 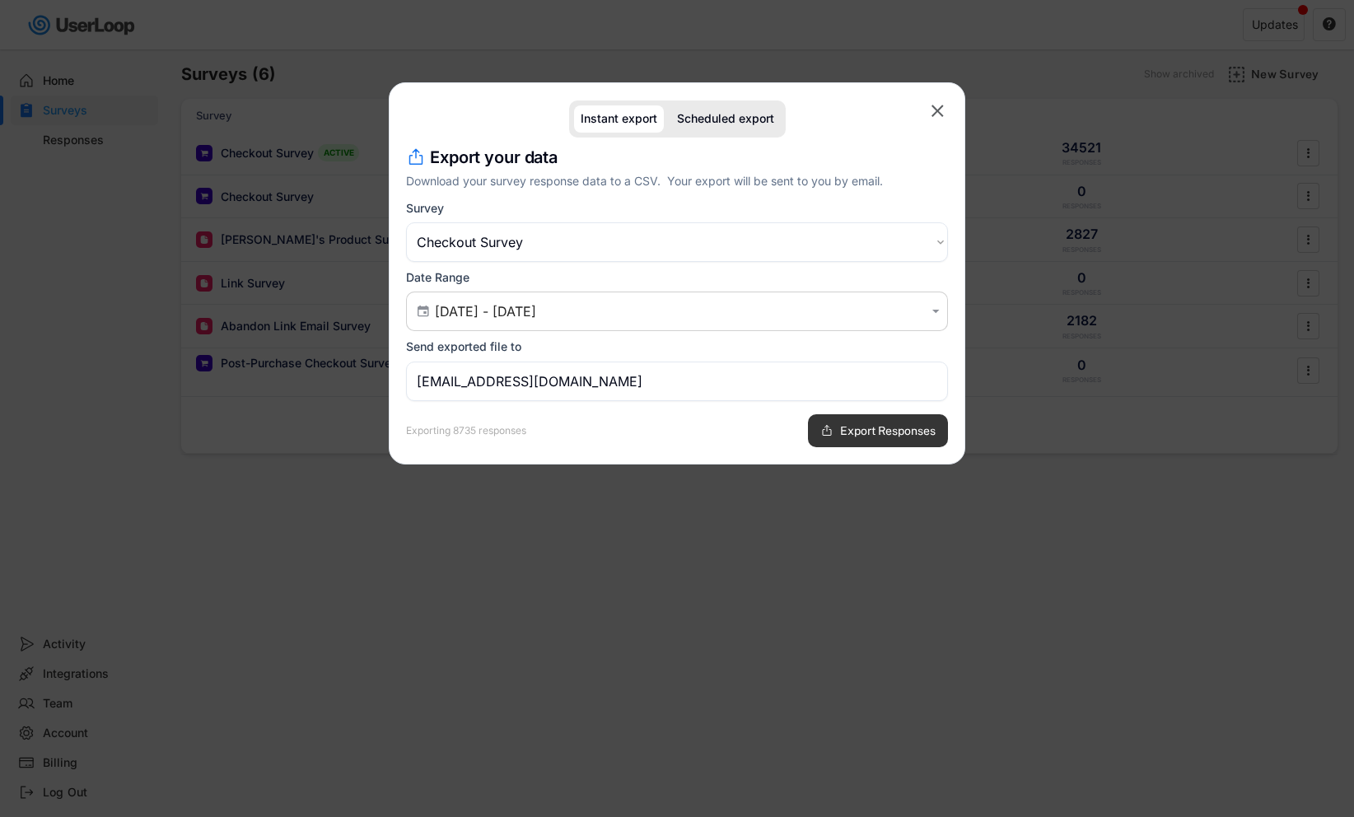 What do you see at coordinates (493, 157) in the screenshot?
I see `h4: Export your data` at bounding box center [493, 157].